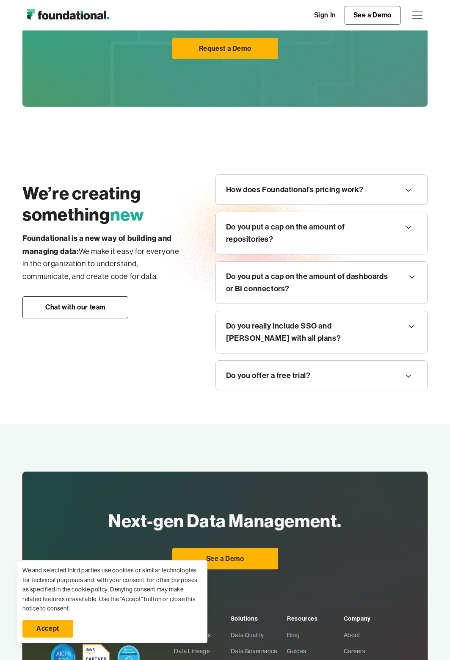  Describe the element at coordinates (225, 521) in the screenshot. I see `h2: Next-gen Data Management.` at that location.